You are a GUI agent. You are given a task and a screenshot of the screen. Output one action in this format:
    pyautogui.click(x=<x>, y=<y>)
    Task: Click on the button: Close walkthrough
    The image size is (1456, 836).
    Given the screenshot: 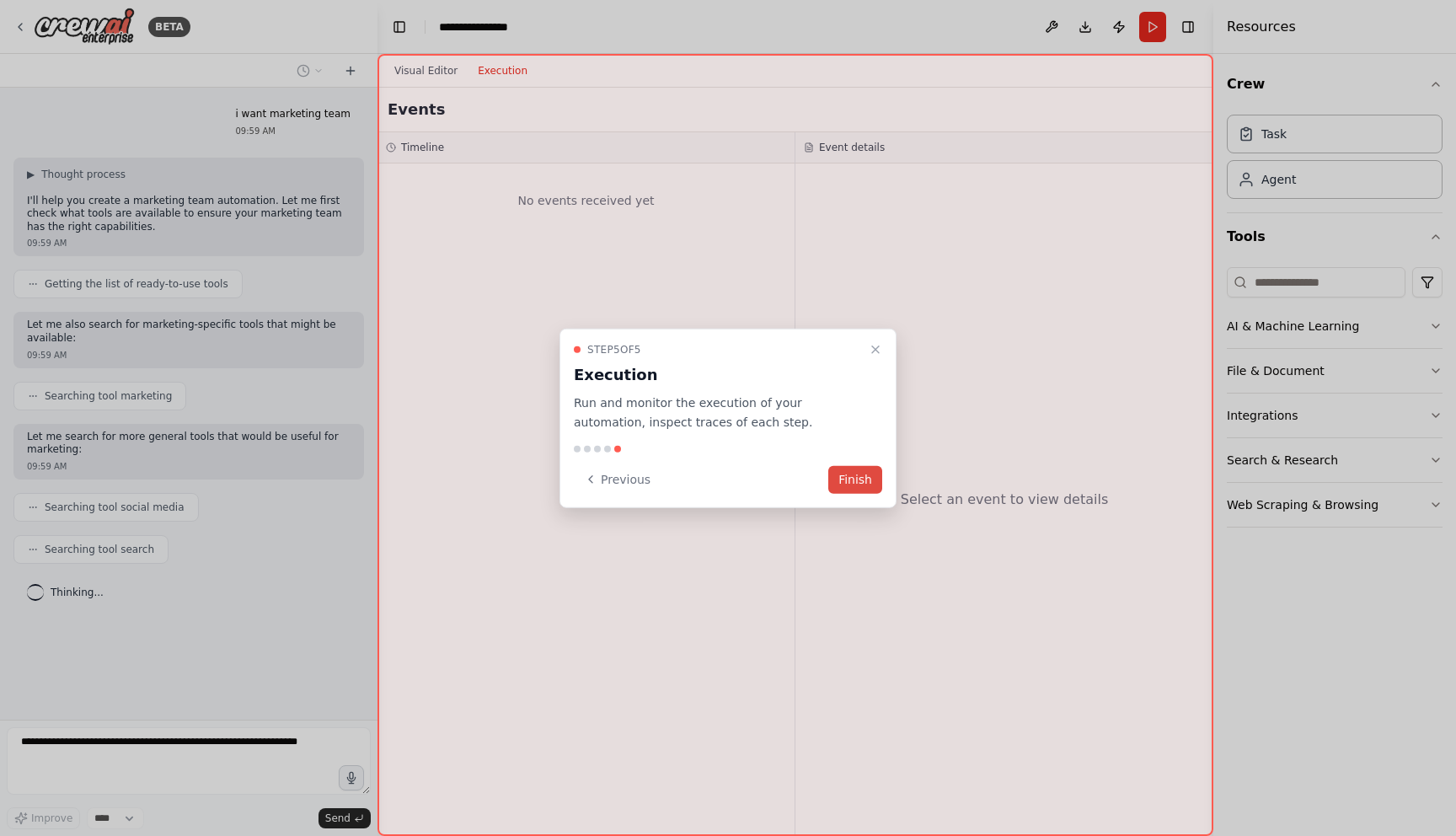 What is the action you would take?
    pyautogui.click(x=875, y=350)
    